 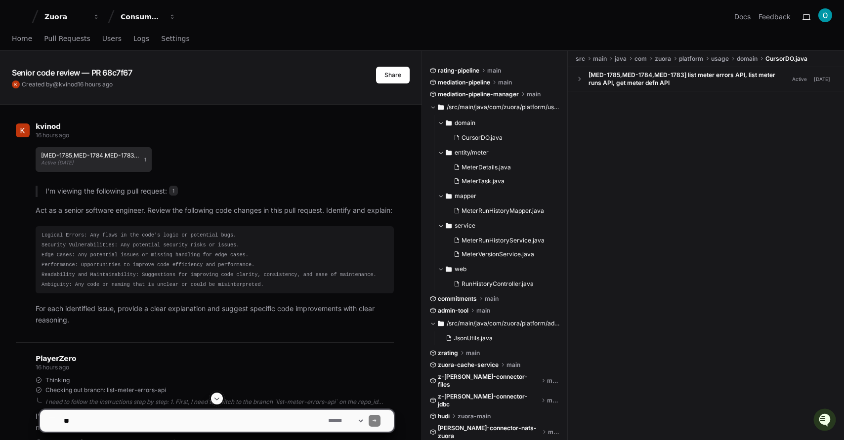 What do you see at coordinates (502, 138) in the screenshot?
I see `button: CursorDO.java` at bounding box center [502, 138].